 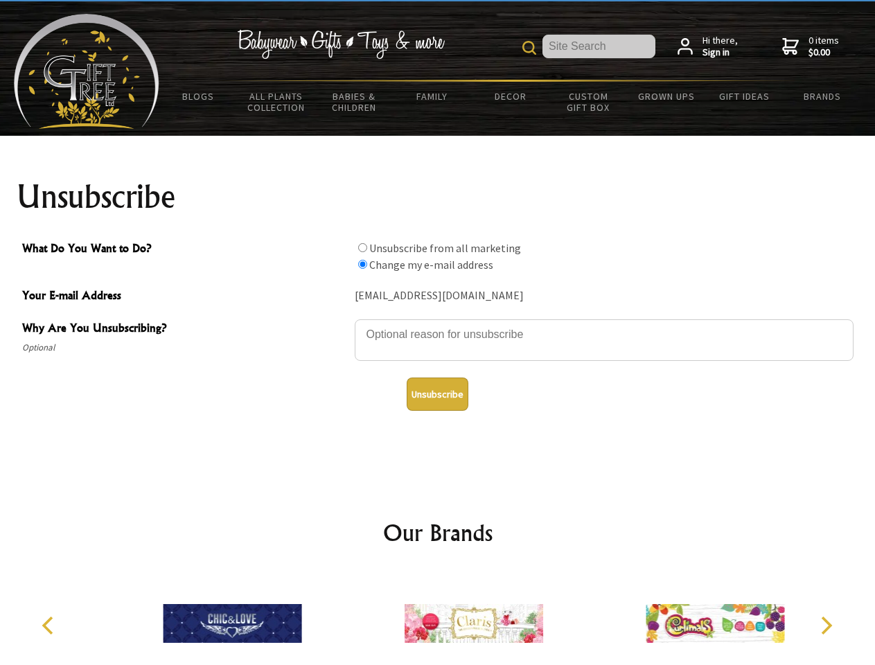 What do you see at coordinates (50, 626) in the screenshot?
I see `button: Previous` at bounding box center [50, 626].